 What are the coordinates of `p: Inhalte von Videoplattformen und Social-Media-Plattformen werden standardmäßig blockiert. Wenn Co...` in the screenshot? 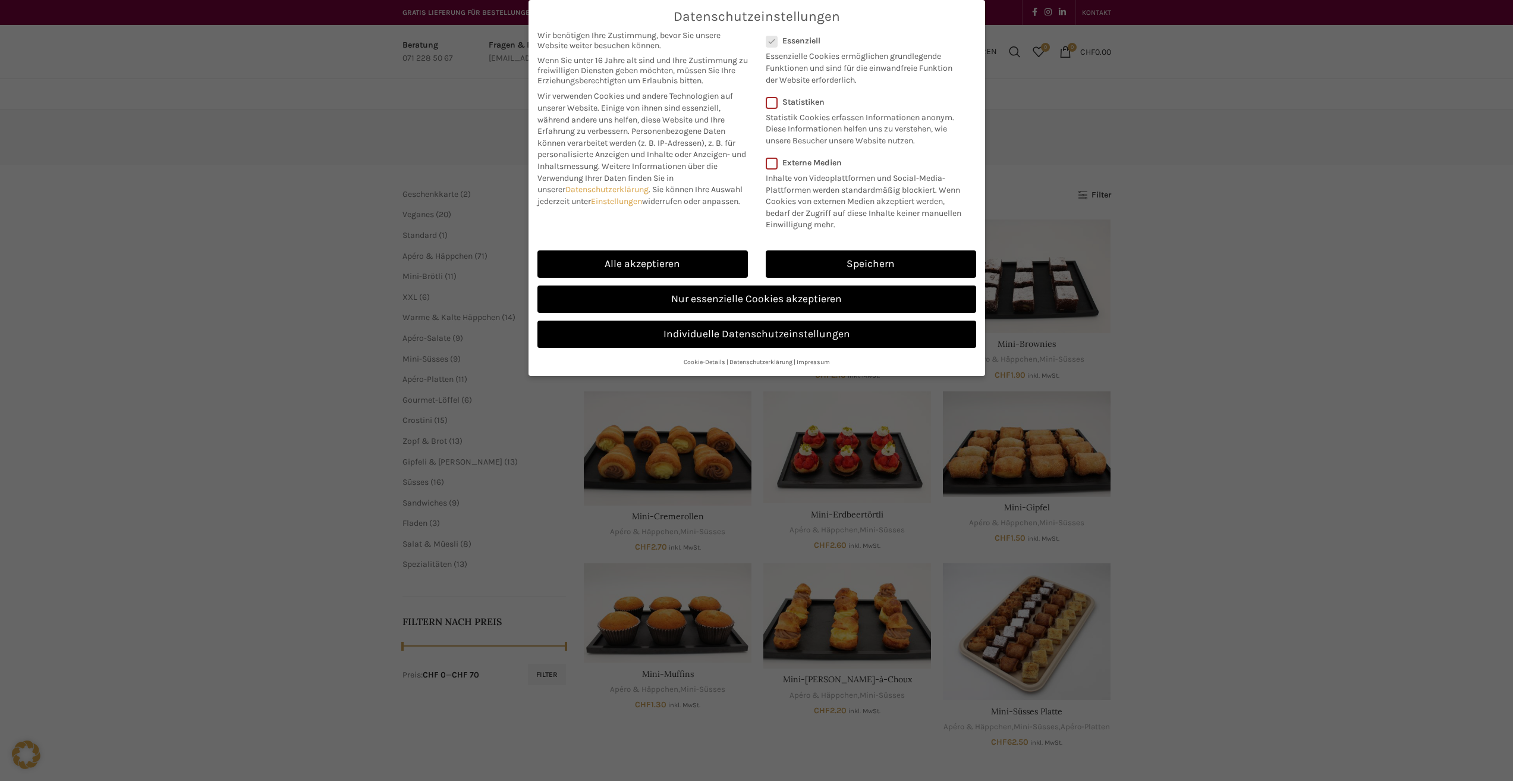 It's located at (867, 199).